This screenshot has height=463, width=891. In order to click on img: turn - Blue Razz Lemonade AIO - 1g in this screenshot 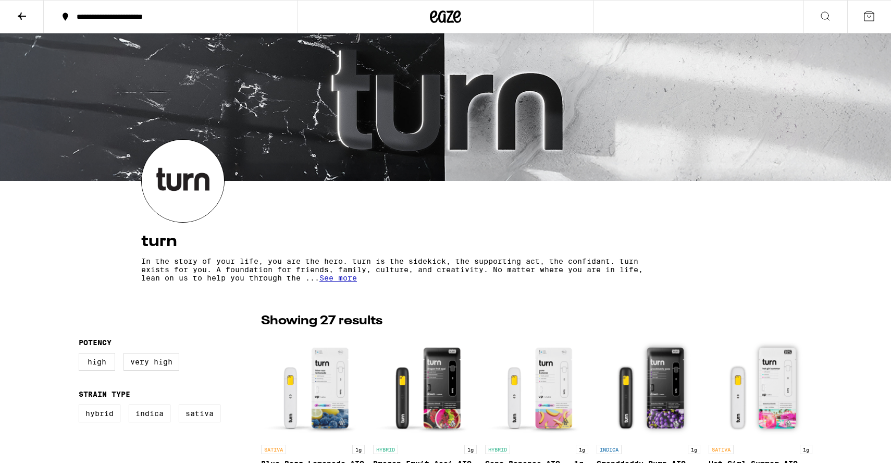, I will do `click(313, 387)`.